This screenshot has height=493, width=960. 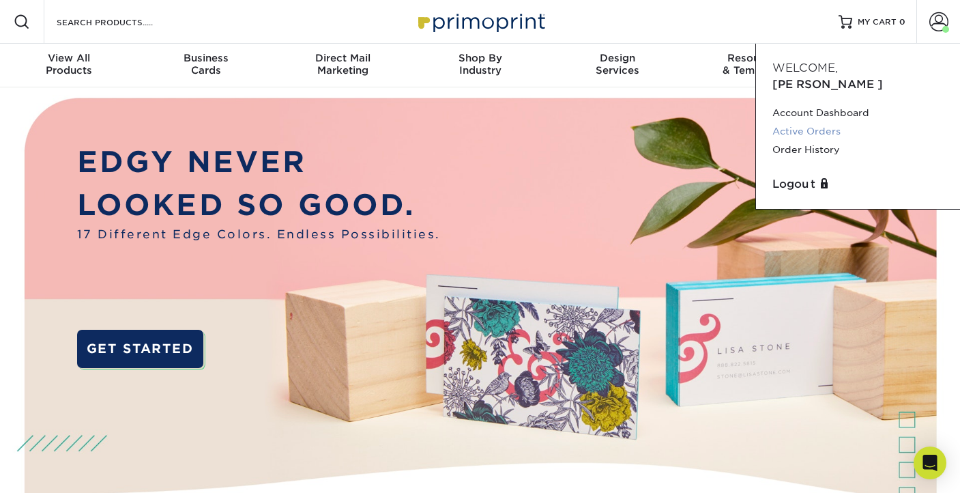 I want to click on div: Services, so click(x=617, y=64).